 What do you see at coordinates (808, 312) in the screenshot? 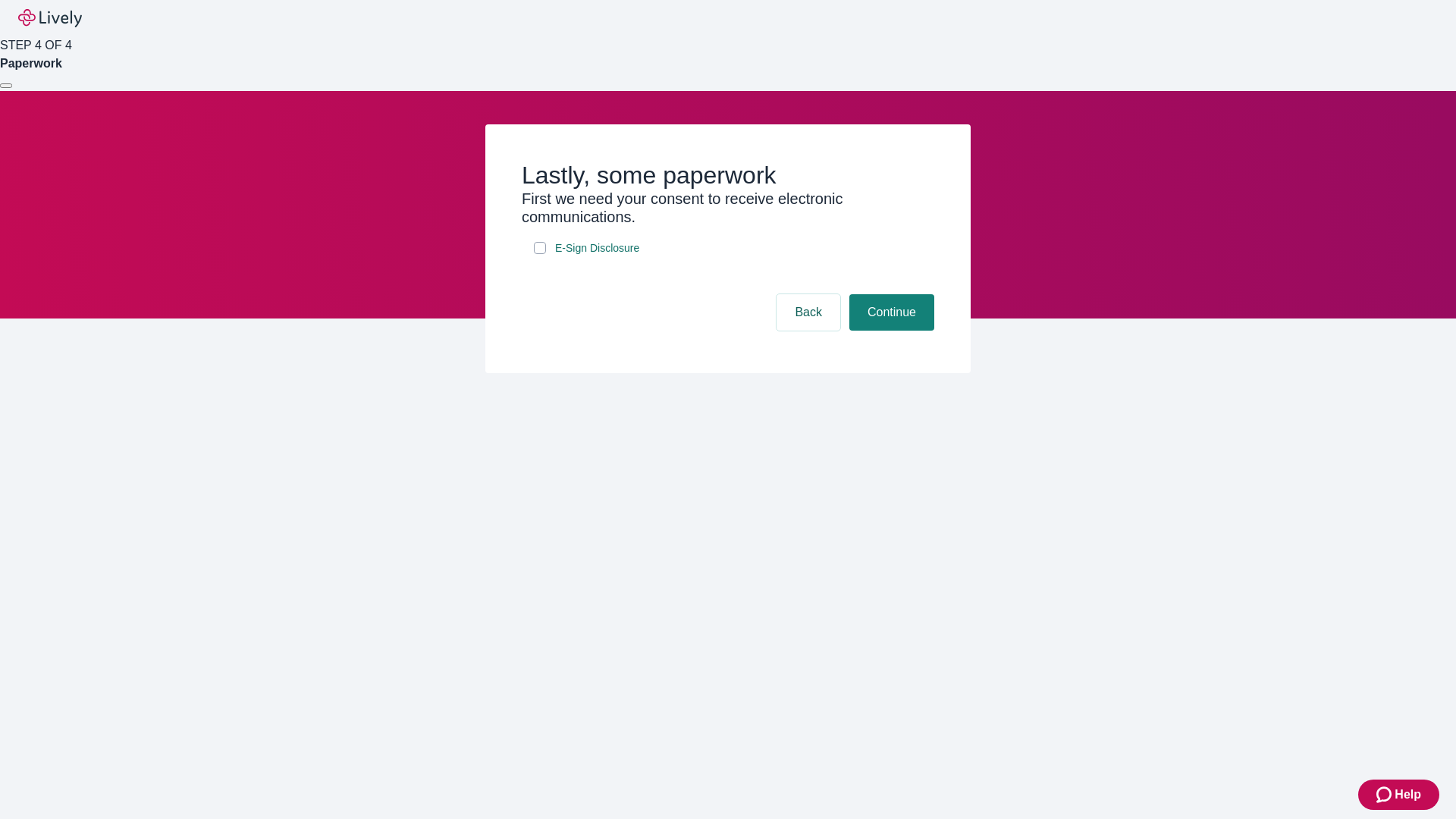
I see `button: Back` at bounding box center [808, 312].